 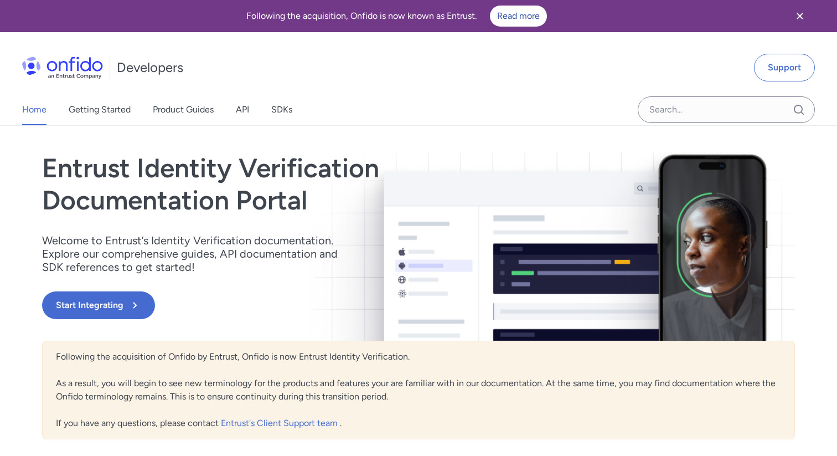 What do you see at coordinates (150, 68) in the screenshot?
I see `h1: Developers` at bounding box center [150, 68].